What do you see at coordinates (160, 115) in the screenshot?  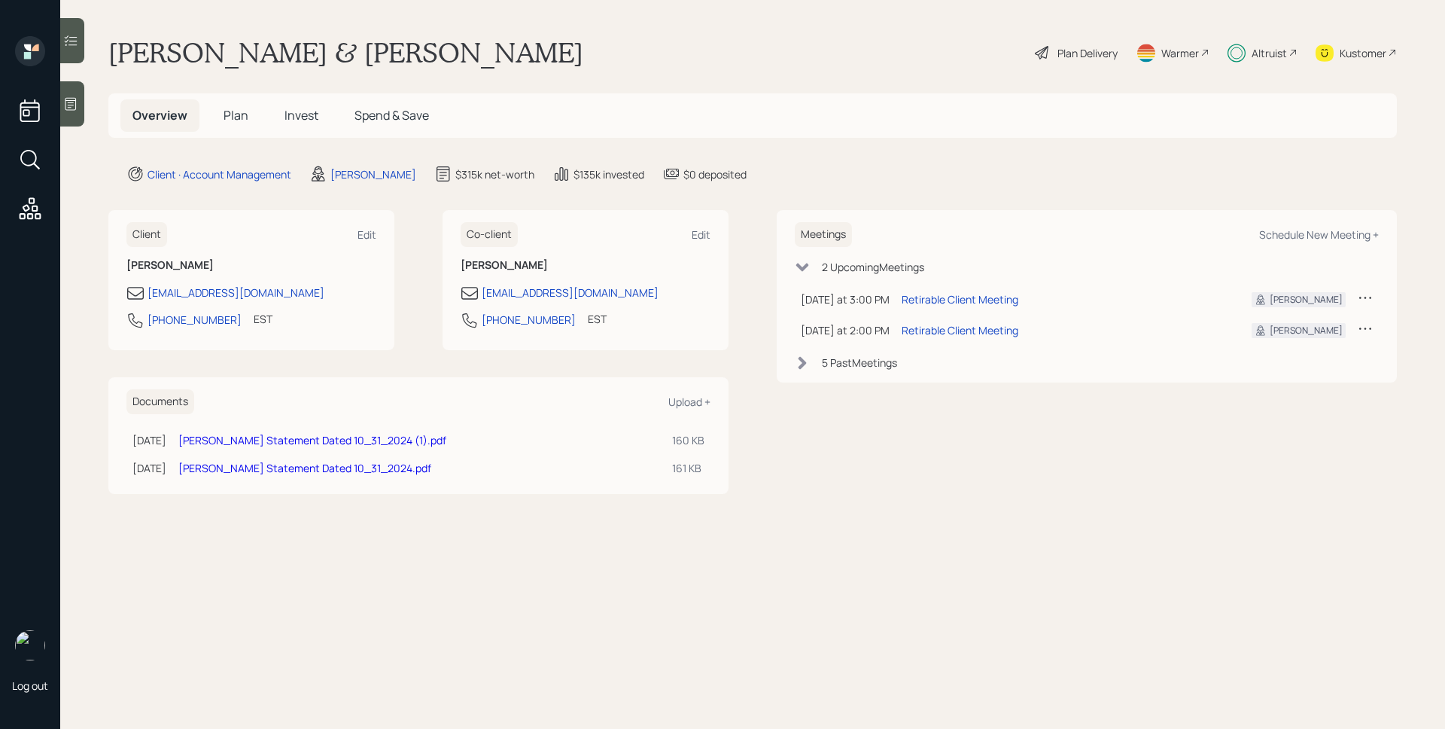 I see `span: Overview` at bounding box center [160, 115].